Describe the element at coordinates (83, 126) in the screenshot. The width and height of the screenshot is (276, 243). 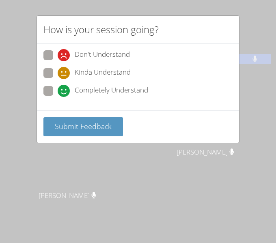
I see `span: Submit Feedback` at that location.